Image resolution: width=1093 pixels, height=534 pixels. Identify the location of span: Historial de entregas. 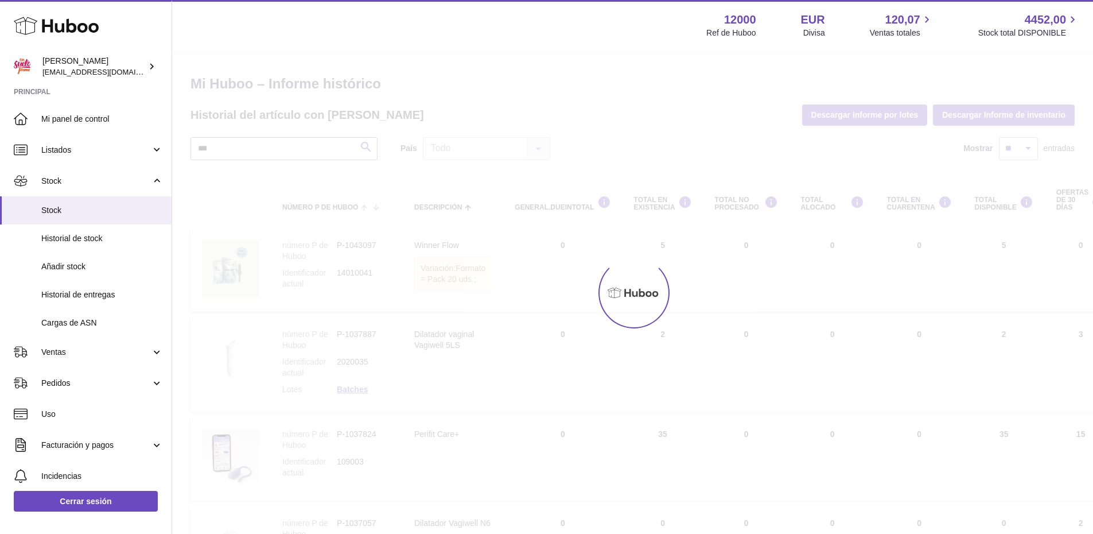
(102, 294).